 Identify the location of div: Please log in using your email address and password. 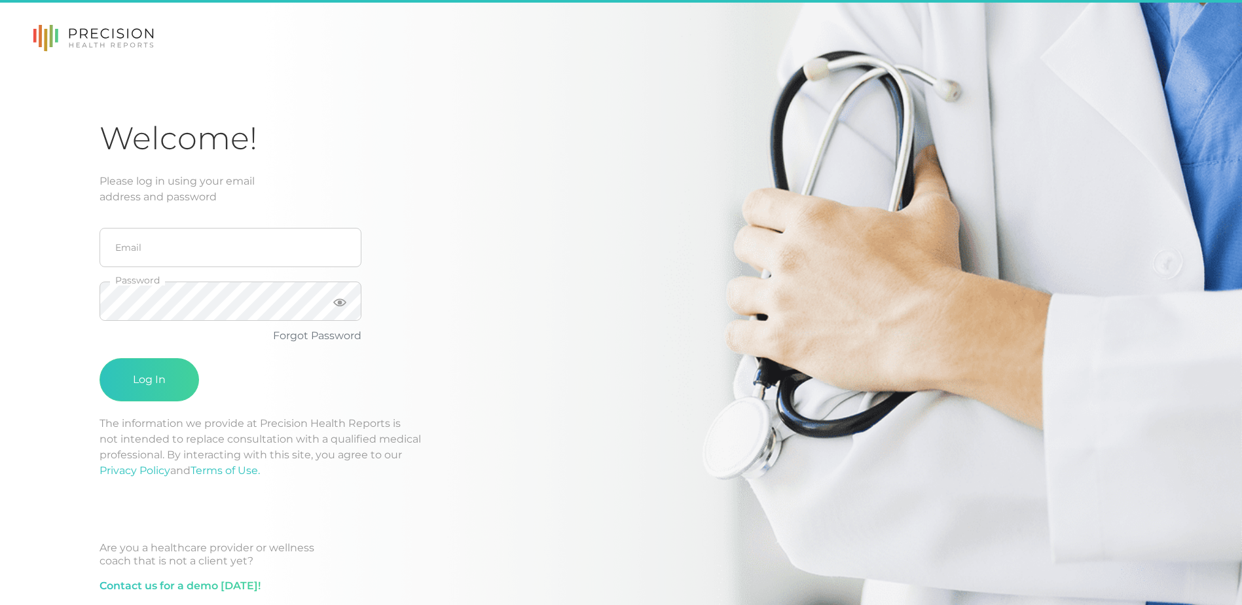
(621, 189).